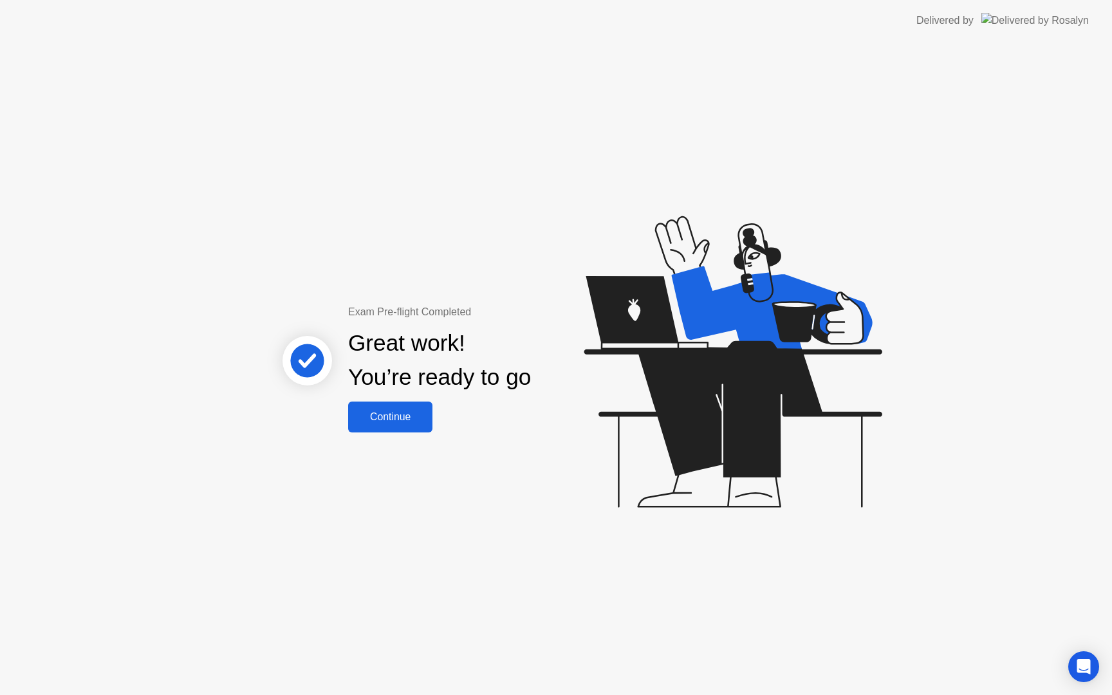  Describe the element at coordinates (390, 417) in the screenshot. I see `div: Continue` at that location.